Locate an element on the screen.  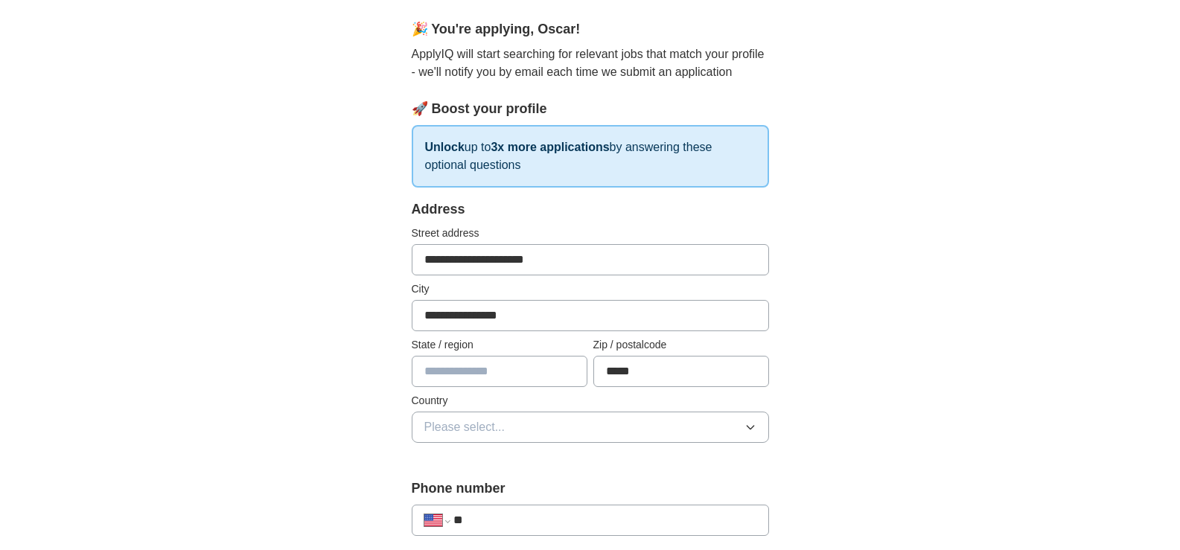
div: 🚀 Boost your profile is located at coordinates (590, 109).